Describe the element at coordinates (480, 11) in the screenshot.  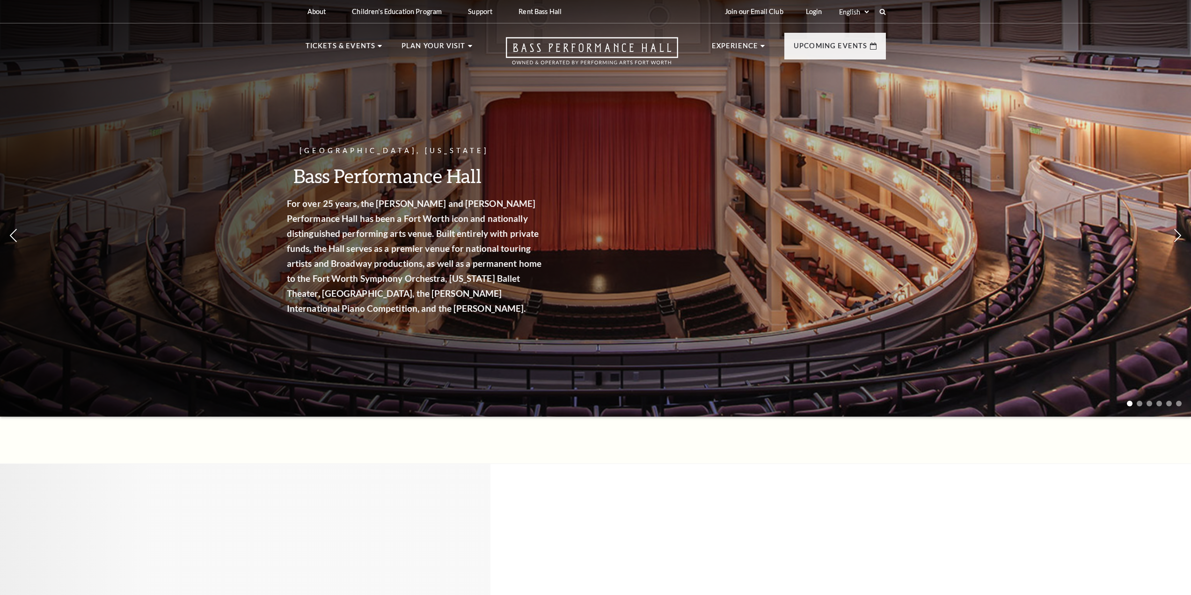
I see `p: Support` at that location.